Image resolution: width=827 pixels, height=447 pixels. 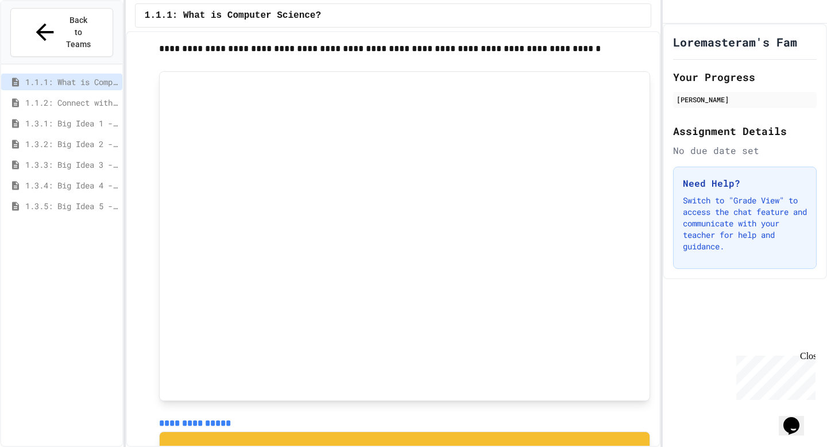 I want to click on span: 1.3.1: Big Idea 1 - Creative Development, so click(x=71, y=123).